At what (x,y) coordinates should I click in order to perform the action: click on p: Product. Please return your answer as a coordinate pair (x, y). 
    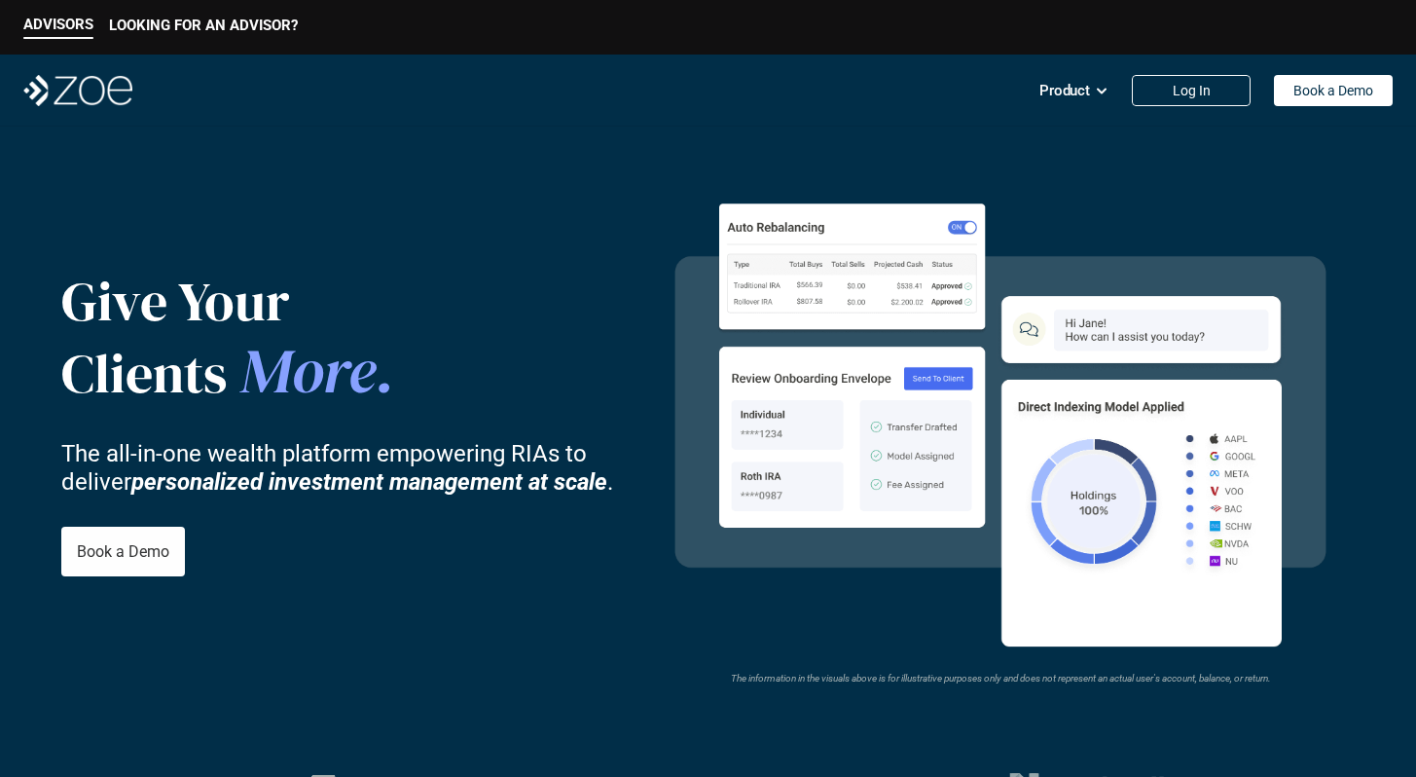
    Looking at the image, I should click on (1065, 91).